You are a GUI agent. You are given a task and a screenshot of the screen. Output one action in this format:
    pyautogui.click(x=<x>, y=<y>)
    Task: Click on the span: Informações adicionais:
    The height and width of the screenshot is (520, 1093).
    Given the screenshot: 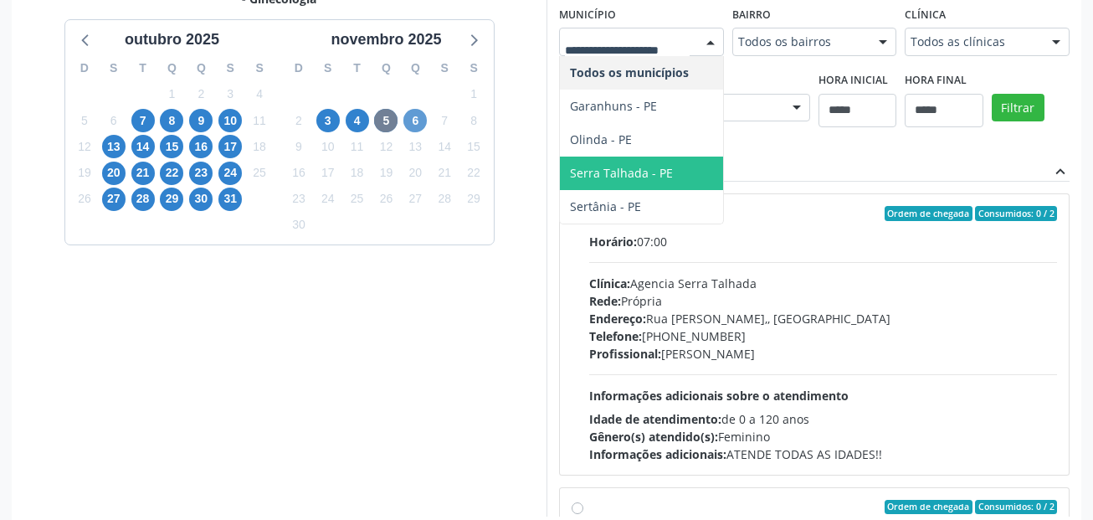 What is the action you would take?
    pyautogui.click(x=658, y=454)
    